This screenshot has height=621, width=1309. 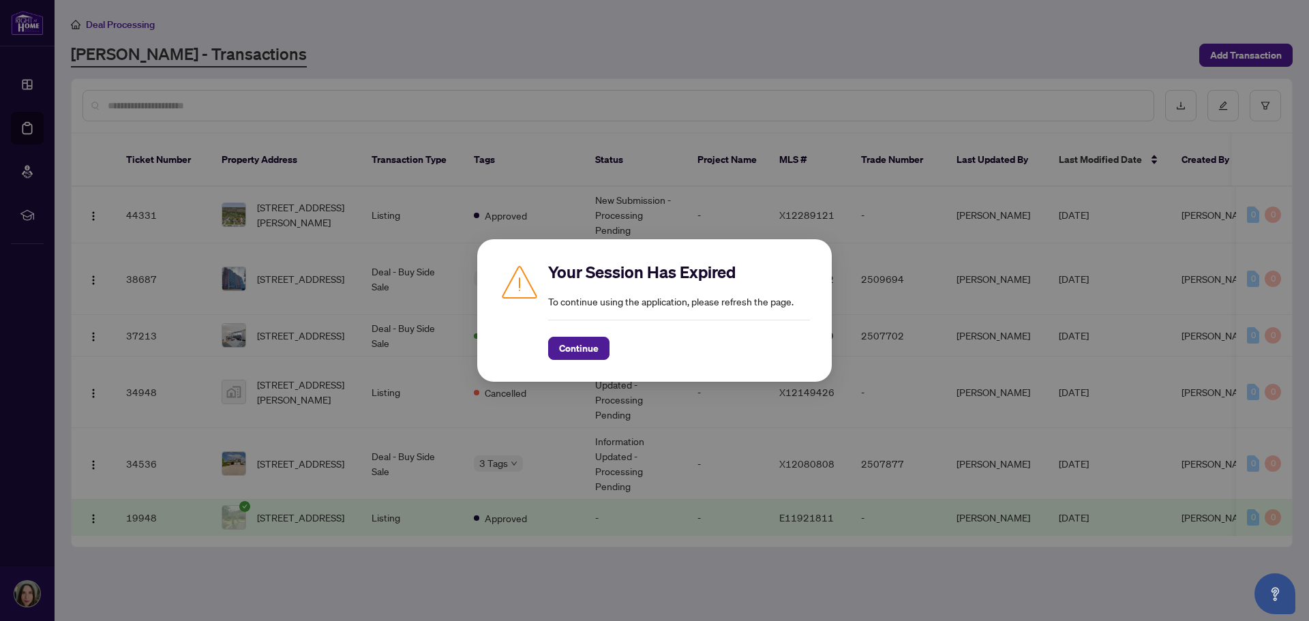 I want to click on button: Open asap, so click(x=1275, y=594).